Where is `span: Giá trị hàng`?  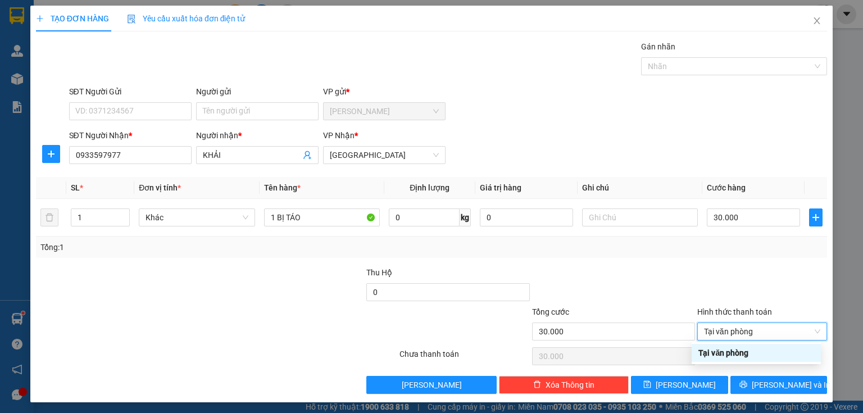
span: Giá trị hàng is located at coordinates (501, 188).